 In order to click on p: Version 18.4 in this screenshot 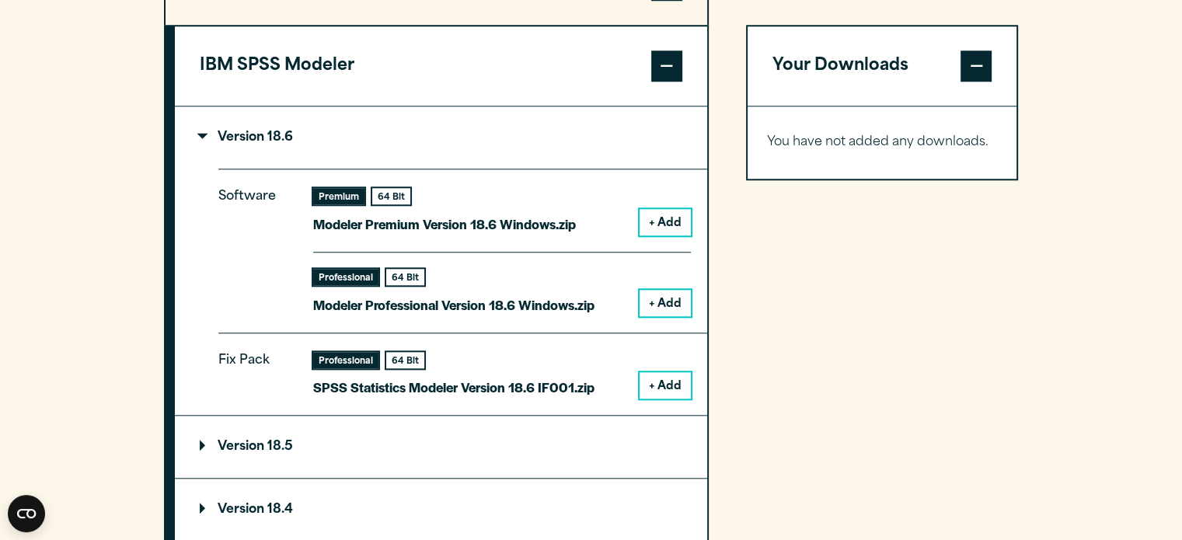, I will do `click(246, 510)`.